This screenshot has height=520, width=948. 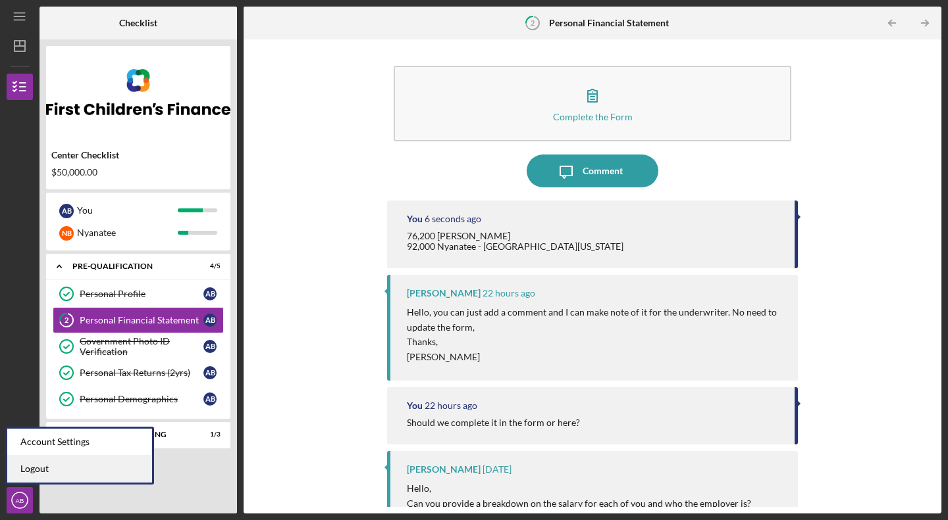 I want to click on p: Thanks,, so click(x=595, y=342).